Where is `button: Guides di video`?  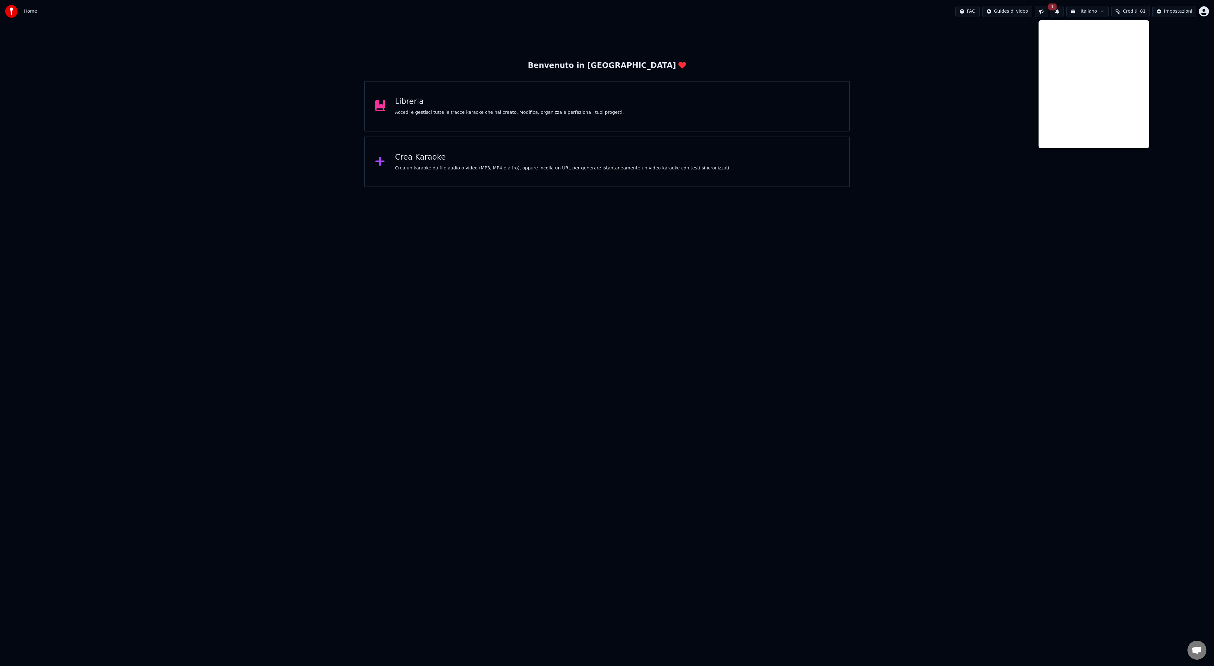
button: Guides di video is located at coordinates (1007, 11).